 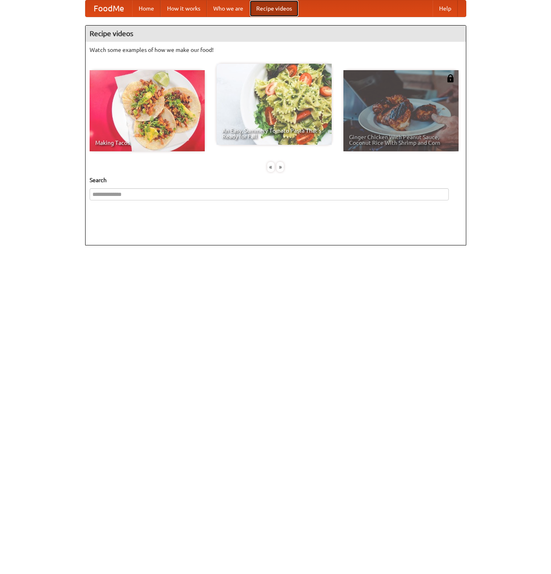 I want to click on img: 483408.png, so click(x=451, y=78).